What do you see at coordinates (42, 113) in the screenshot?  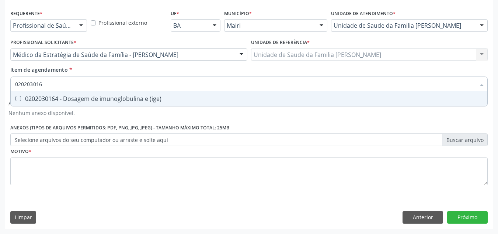 I see `p: Nenhum anexo disponível.` at bounding box center [42, 113].